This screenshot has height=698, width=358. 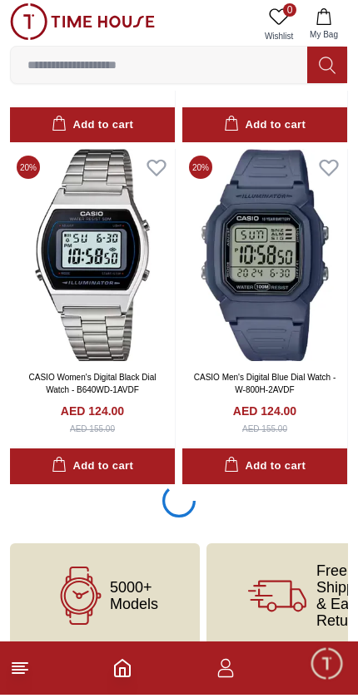 What do you see at coordinates (215, 497) in the screenshot?
I see `span: Services` at bounding box center [215, 497].